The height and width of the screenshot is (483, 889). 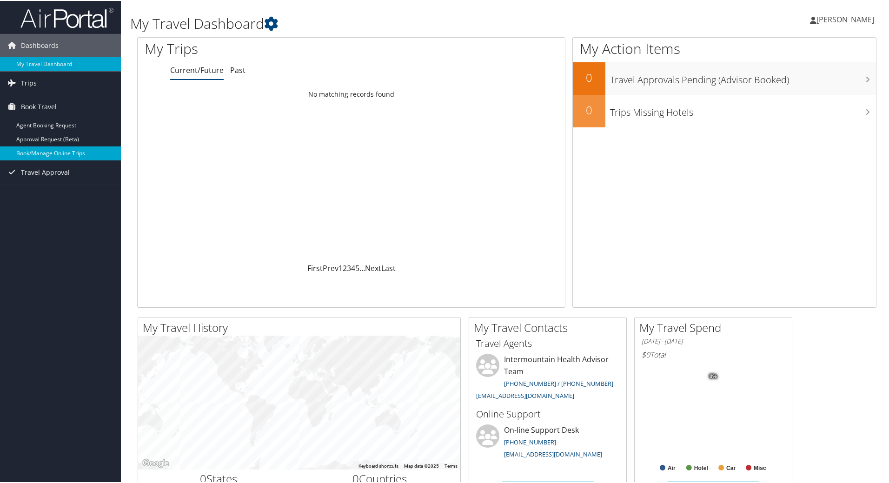 What do you see at coordinates (357, 267) in the screenshot?
I see `a: 5` at bounding box center [357, 267].